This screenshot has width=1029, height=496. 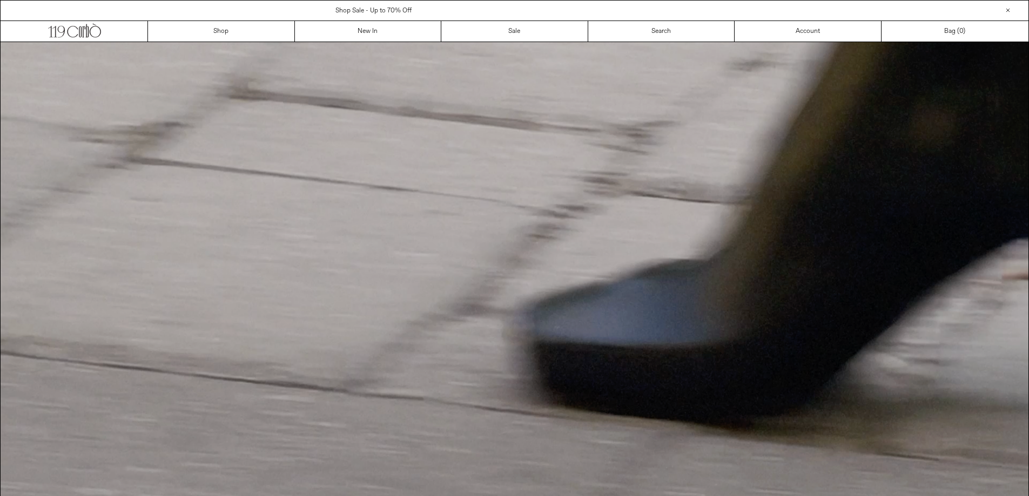 What do you see at coordinates (808, 31) in the screenshot?
I see `a: Account` at bounding box center [808, 31].